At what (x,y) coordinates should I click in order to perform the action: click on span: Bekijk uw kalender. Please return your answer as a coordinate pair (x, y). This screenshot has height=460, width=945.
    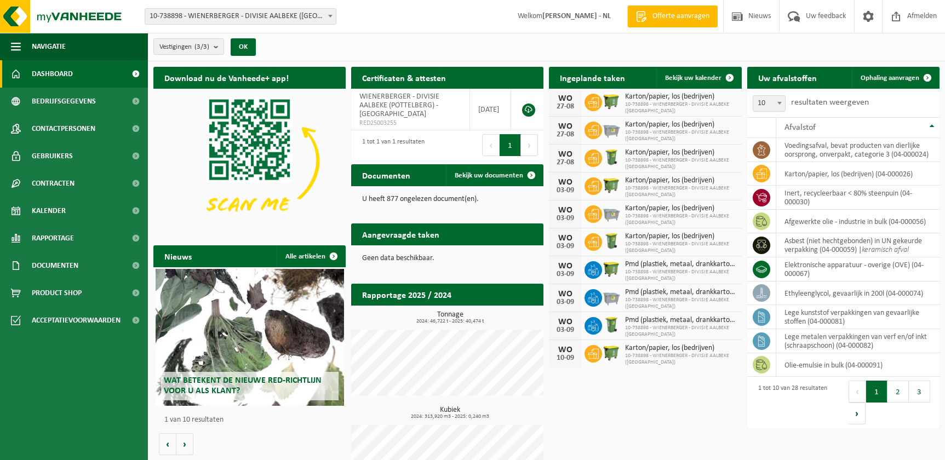
    Looking at the image, I should click on (693, 78).